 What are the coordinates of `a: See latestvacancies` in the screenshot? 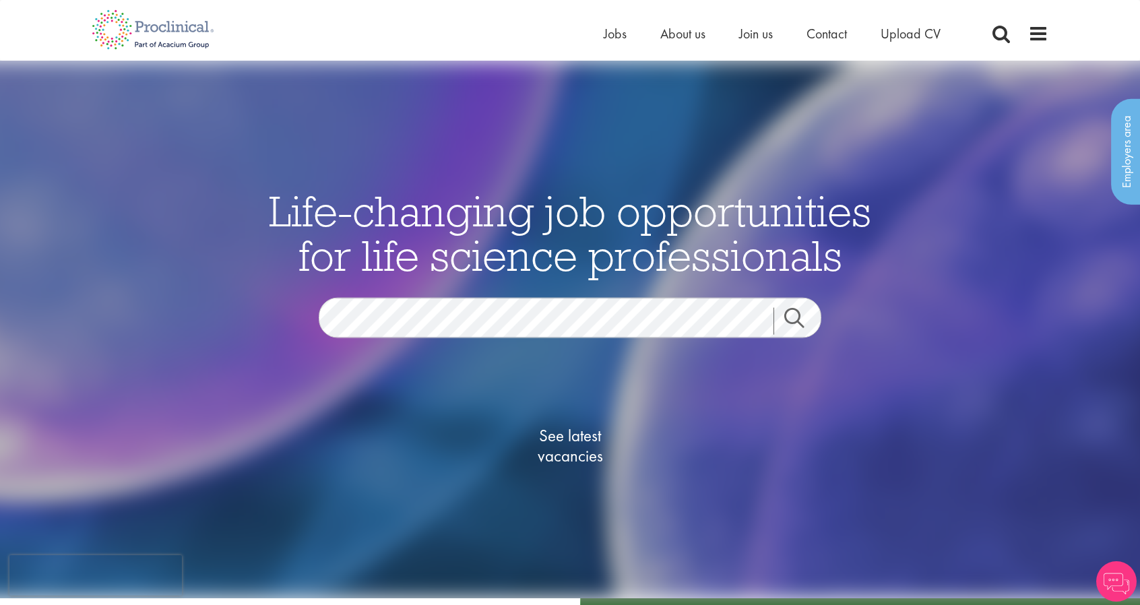 It's located at (570, 445).